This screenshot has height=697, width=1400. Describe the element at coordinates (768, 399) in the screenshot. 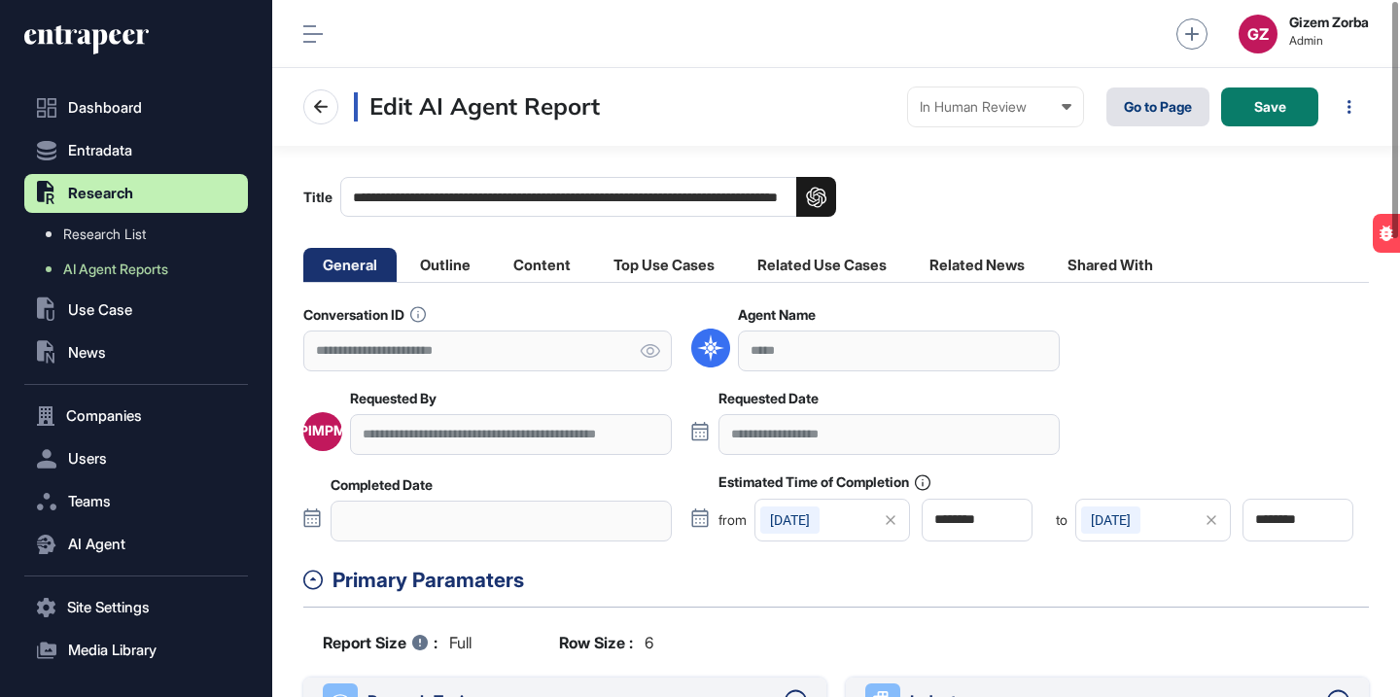

I see `label: Requested Date` at that location.